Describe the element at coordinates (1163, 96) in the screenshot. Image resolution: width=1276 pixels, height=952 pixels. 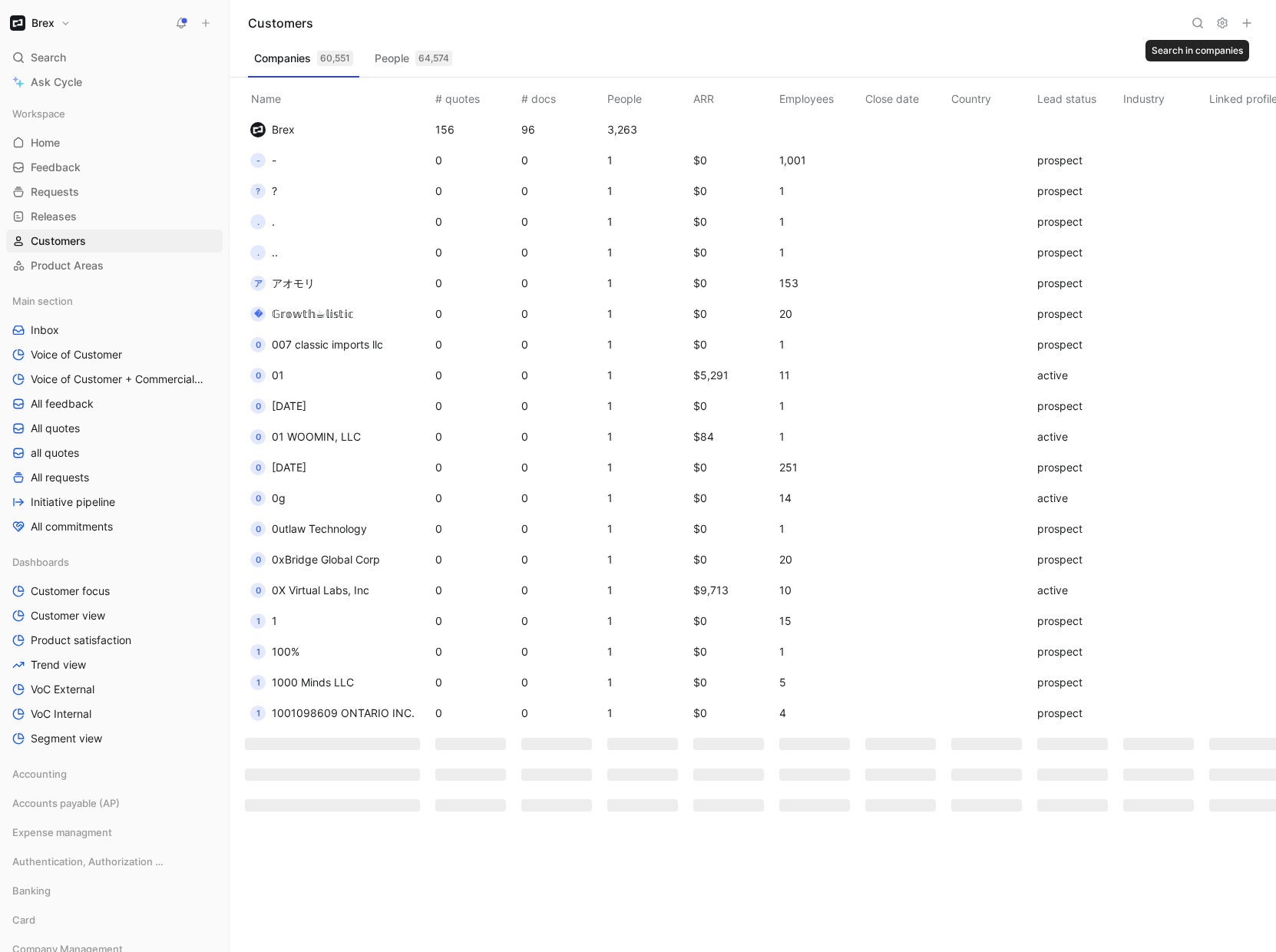
I see `th: Industry` at that location.